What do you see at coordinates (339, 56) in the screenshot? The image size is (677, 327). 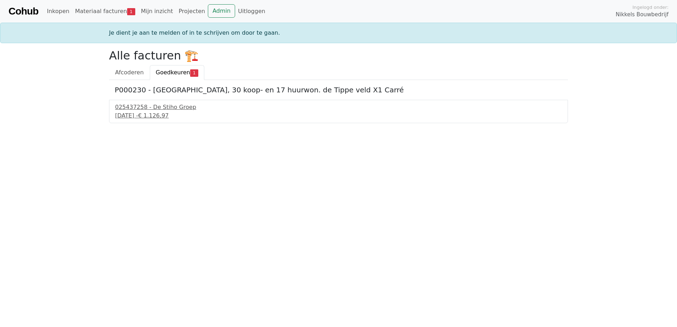 I see `h2: Alle facturen 🏗️` at bounding box center [339, 56].